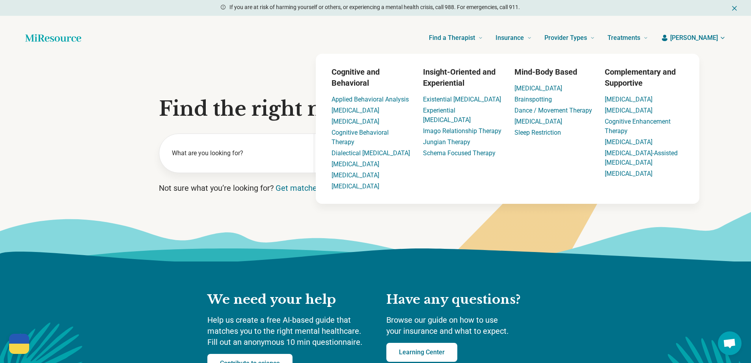  Describe the element at coordinates (553, 110) in the screenshot. I see `a: Dance / Movement Therapy` at that location.